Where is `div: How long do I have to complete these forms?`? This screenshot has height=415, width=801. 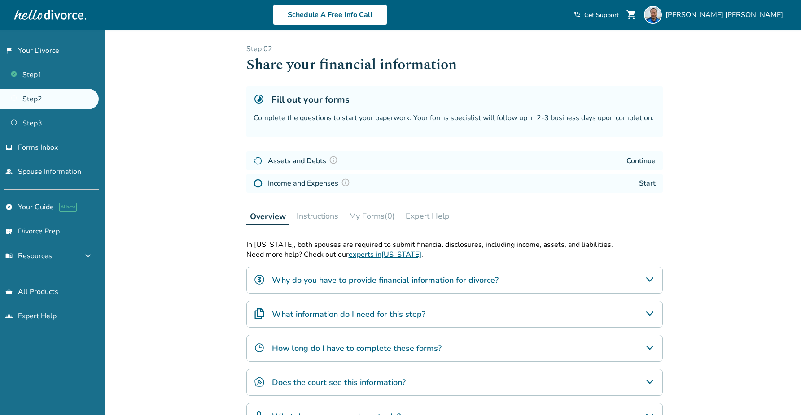
div: How long do I have to complete these forms? is located at coordinates (454, 348).